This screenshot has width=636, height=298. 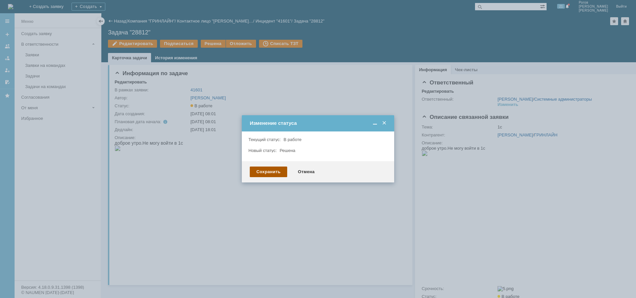 I want to click on label: Текущий статус:, so click(x=265, y=140).